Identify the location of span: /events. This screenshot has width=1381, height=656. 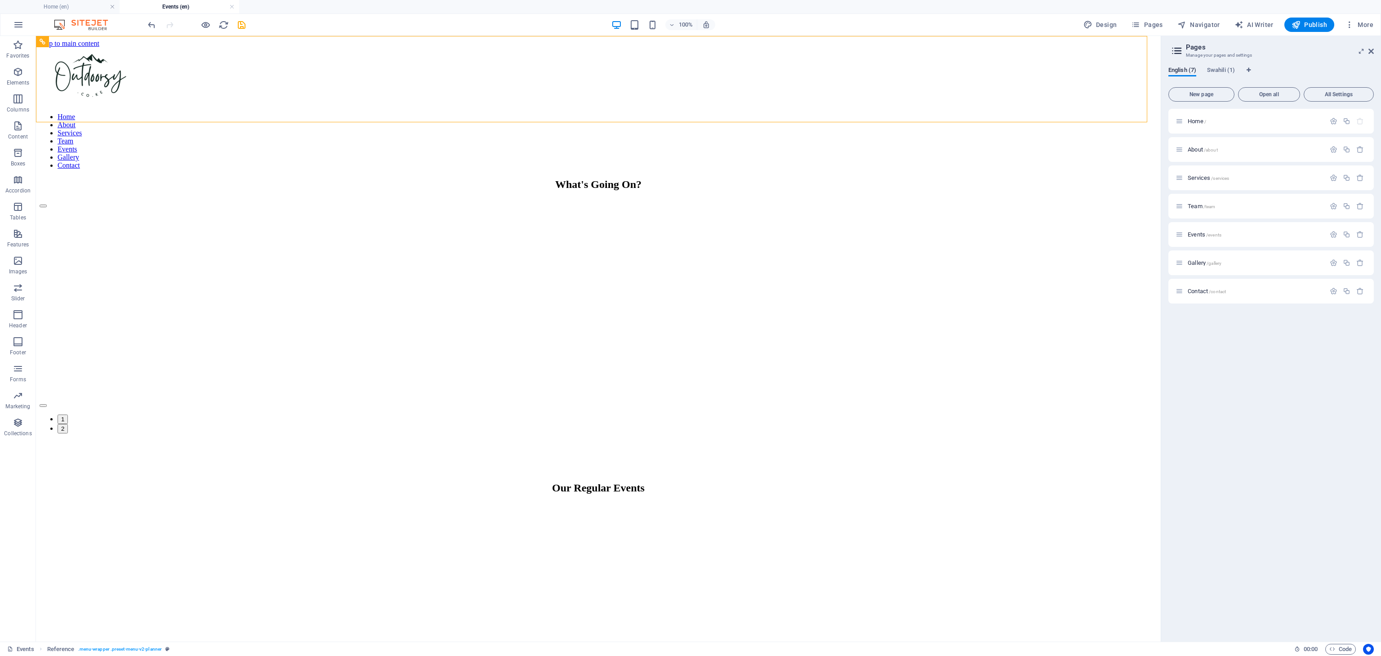
(1213, 235).